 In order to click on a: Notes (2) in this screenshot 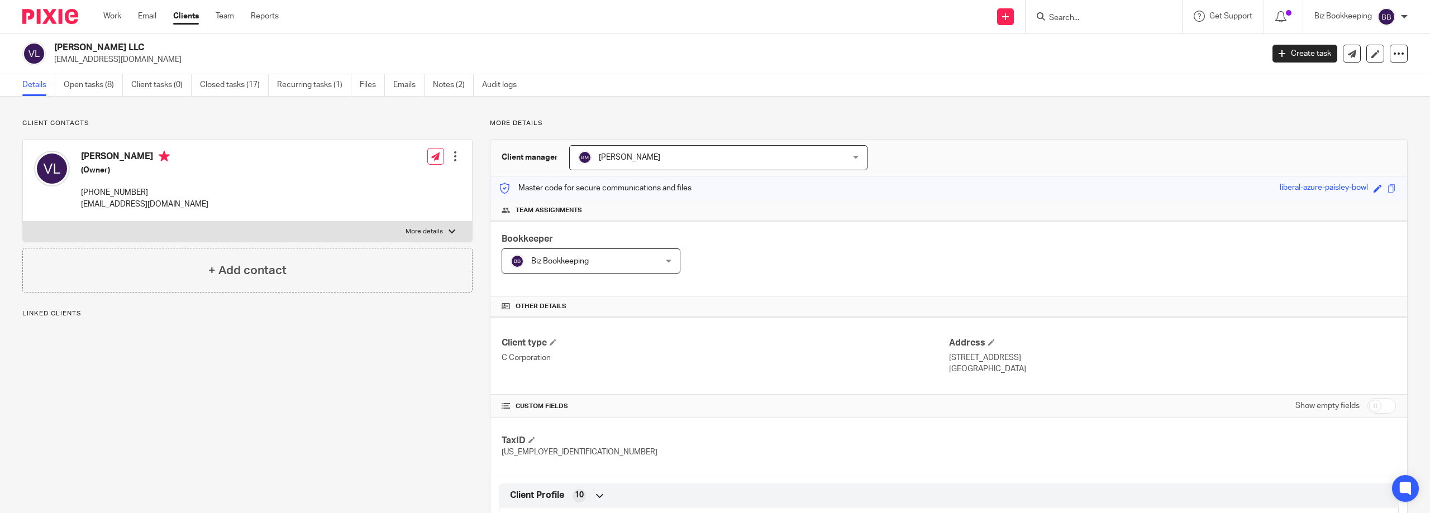, I will do `click(453, 85)`.